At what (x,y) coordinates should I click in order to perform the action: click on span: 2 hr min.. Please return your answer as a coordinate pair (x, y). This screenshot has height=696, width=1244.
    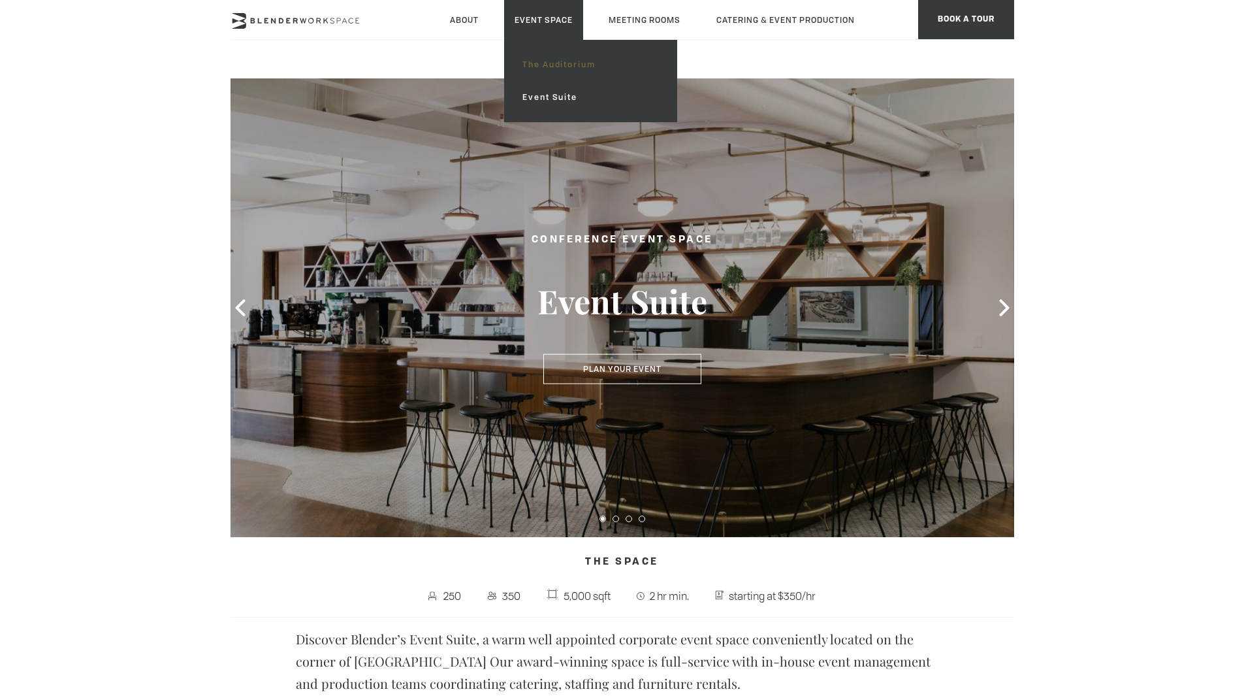
    Looking at the image, I should click on (670, 596).